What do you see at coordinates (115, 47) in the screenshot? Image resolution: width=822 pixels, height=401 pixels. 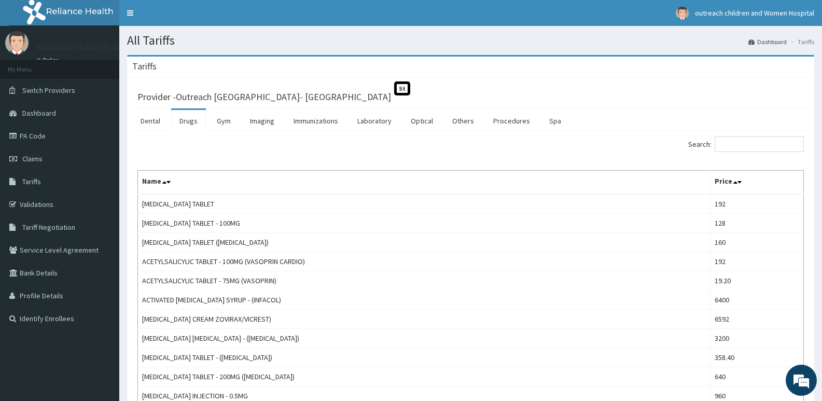 I see `p: outreach children and Women Hospital` at bounding box center [115, 47].